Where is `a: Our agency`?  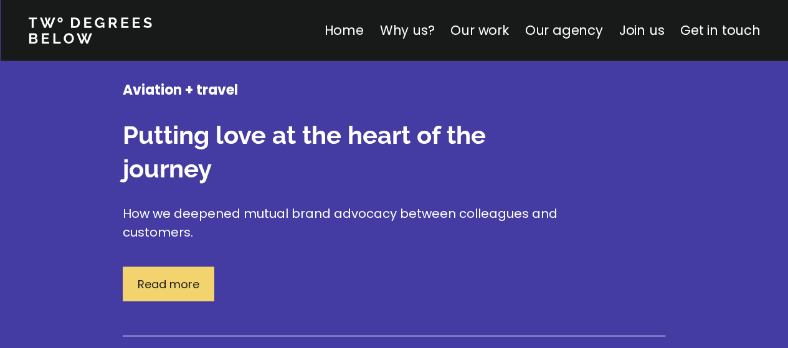
a: Our agency is located at coordinates (563, 30).